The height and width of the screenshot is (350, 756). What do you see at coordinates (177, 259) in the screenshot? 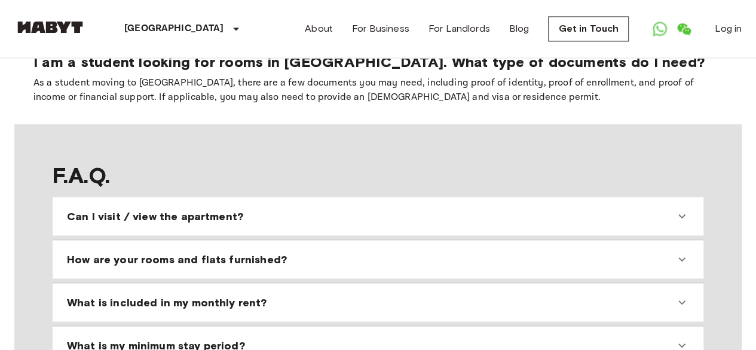
I see `span: How are your rooms and flats furnished?` at bounding box center [177, 259].